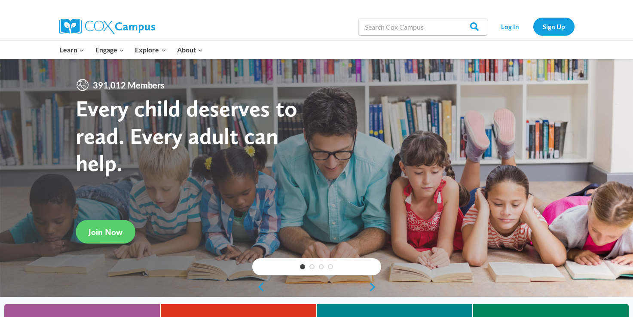  I want to click on span: 391,012 Members, so click(128, 85).